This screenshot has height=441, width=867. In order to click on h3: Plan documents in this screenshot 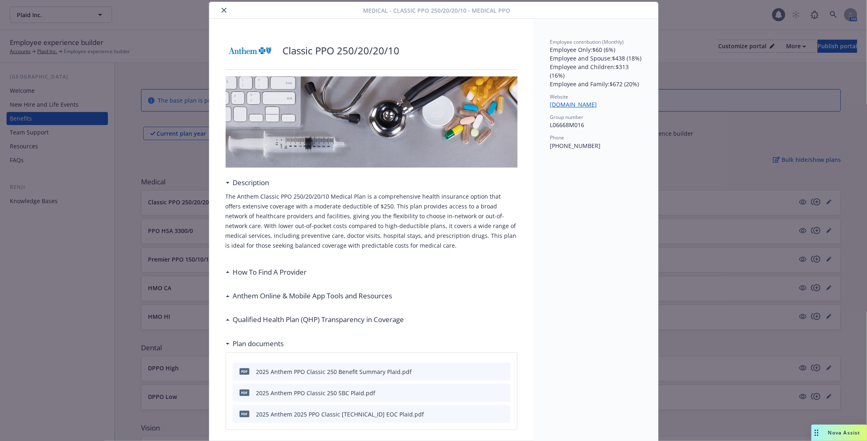, I will do `click(258, 344)`.